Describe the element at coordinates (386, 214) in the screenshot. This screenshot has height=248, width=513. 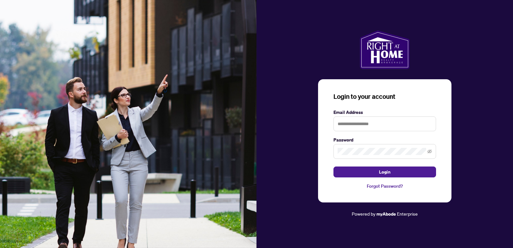
I see `a: myAbode` at that location.